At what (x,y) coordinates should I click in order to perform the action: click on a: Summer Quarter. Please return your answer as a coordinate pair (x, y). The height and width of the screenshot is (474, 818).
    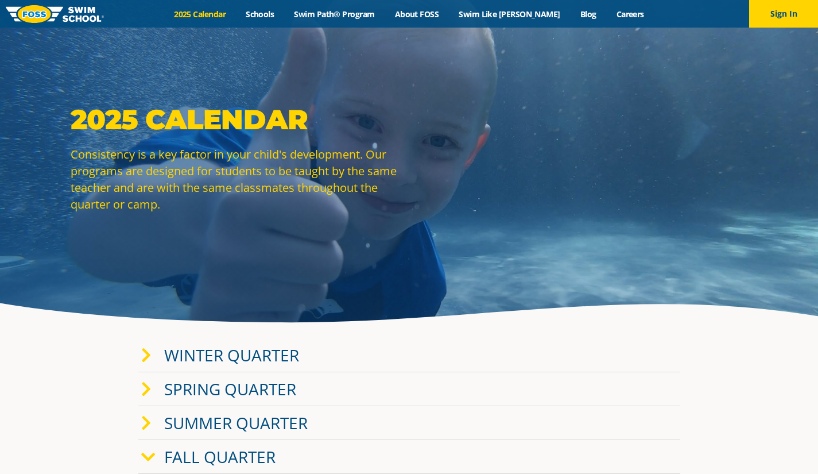
    Looking at the image, I should click on (236, 423).